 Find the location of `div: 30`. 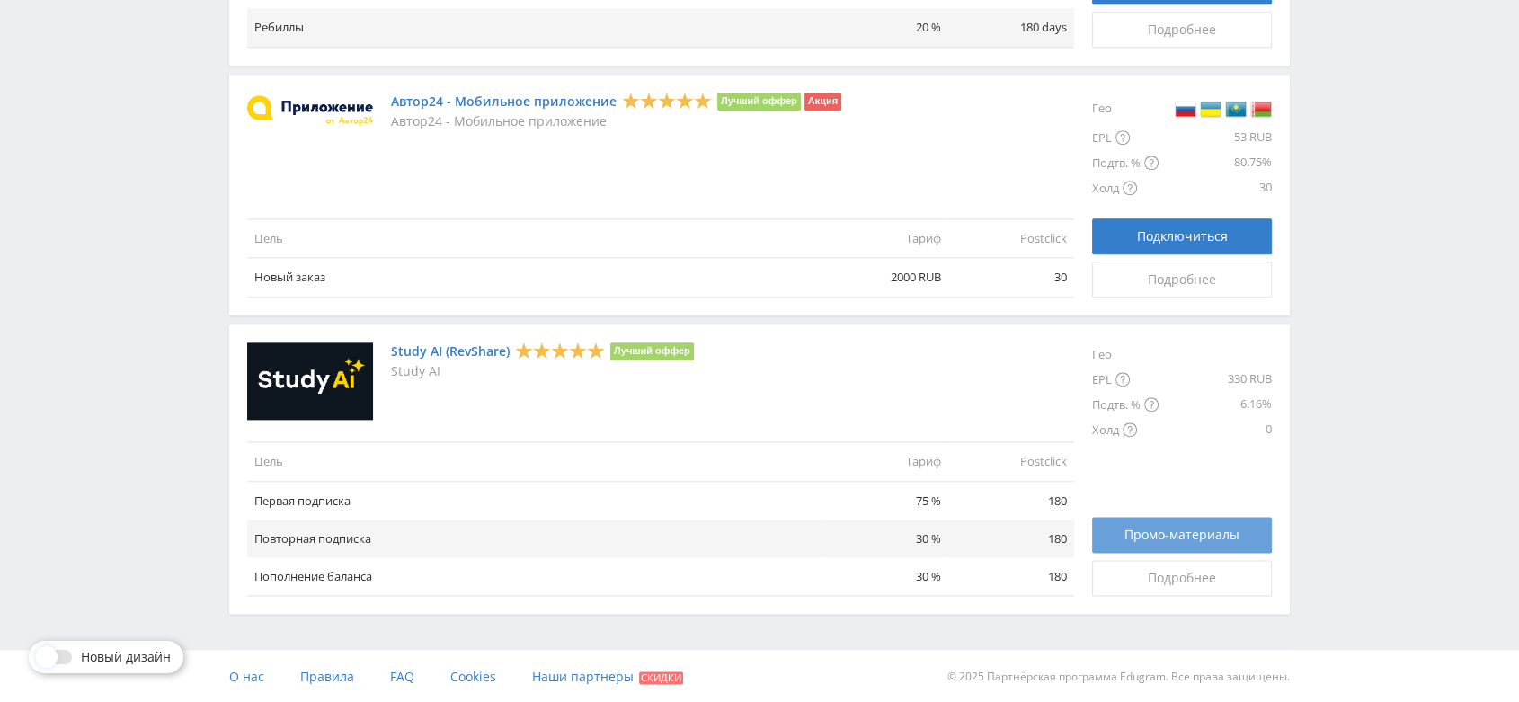

div: 30 is located at coordinates (1215, 188).